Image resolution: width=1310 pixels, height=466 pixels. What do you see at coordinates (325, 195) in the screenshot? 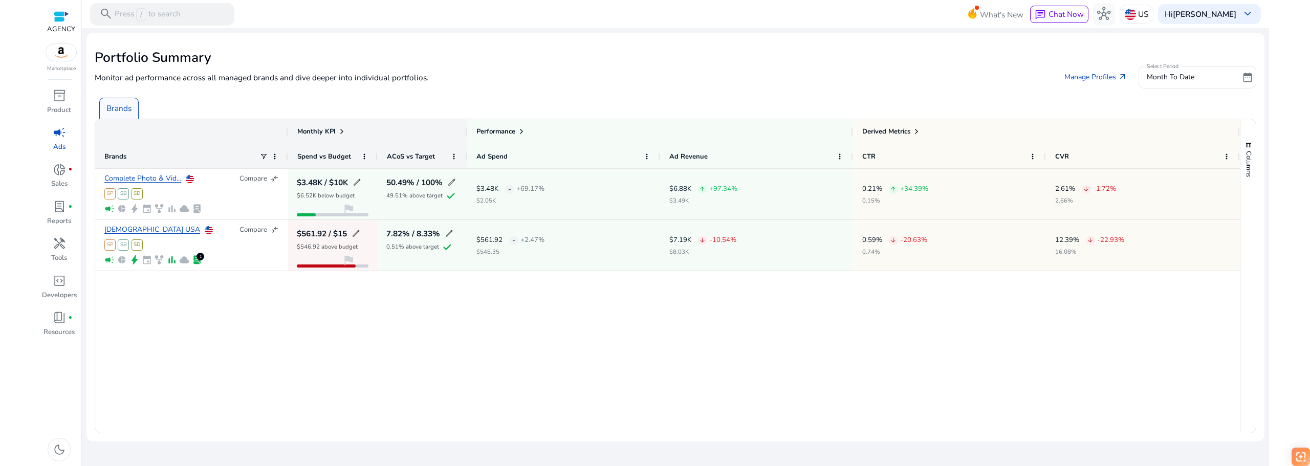
I see `p: $6.52K below budget` at bounding box center [325, 195].